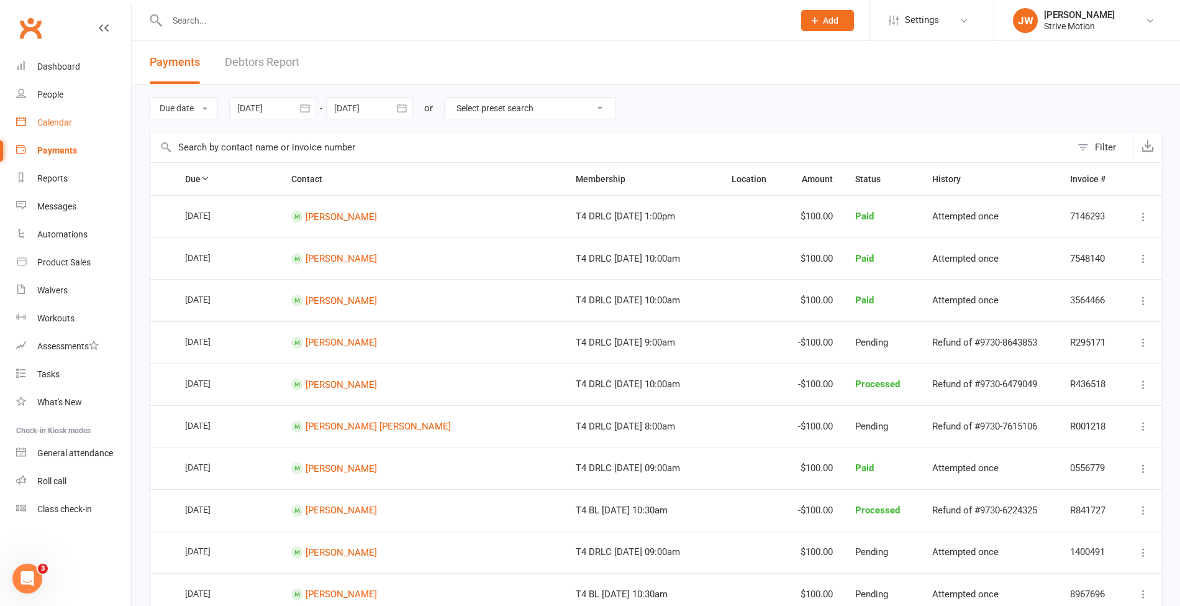  What do you see at coordinates (1102, 147) in the screenshot?
I see `button: Filter` at bounding box center [1102, 147].